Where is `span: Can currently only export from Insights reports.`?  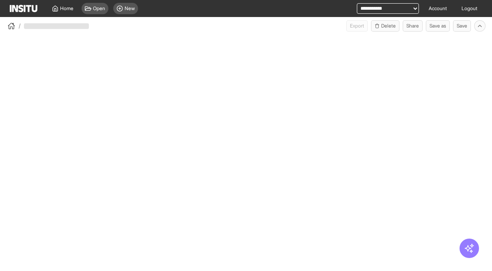 span: Can currently only export from Insights reports. is located at coordinates (356, 26).